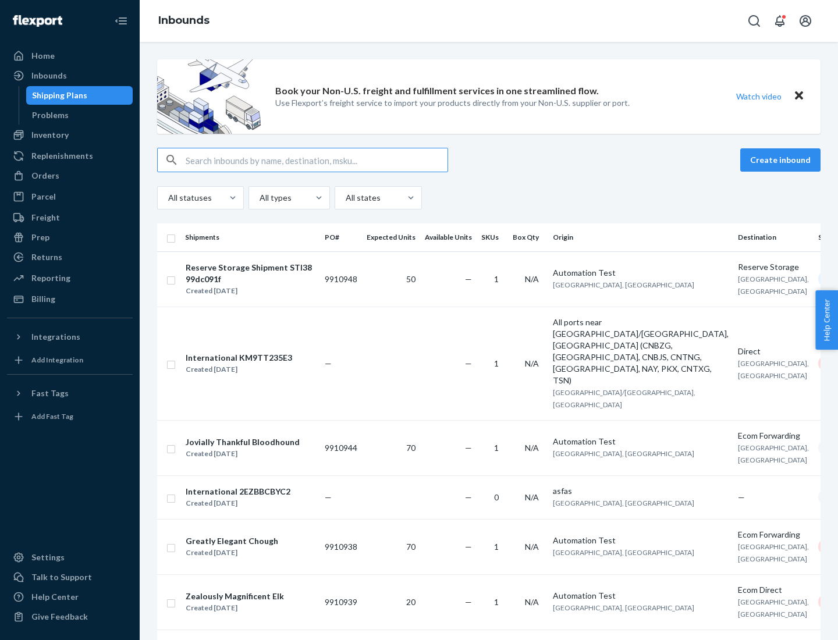 The width and height of the screenshot is (838, 640). Describe the element at coordinates (641, 491) in the screenshot. I see `div: asfas` at that location.